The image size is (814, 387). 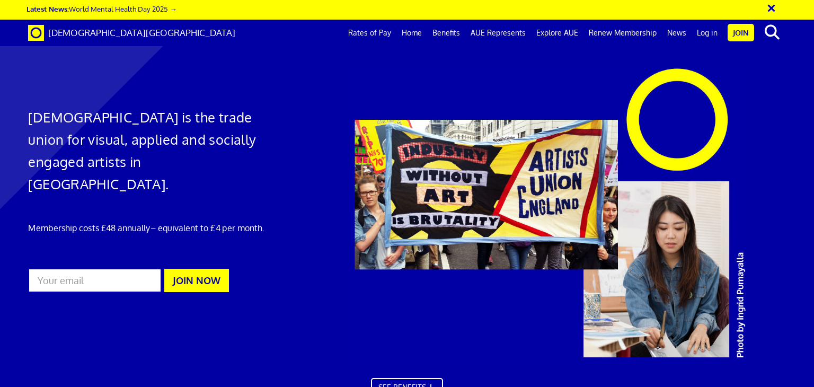 I want to click on a: Benefits, so click(x=446, y=33).